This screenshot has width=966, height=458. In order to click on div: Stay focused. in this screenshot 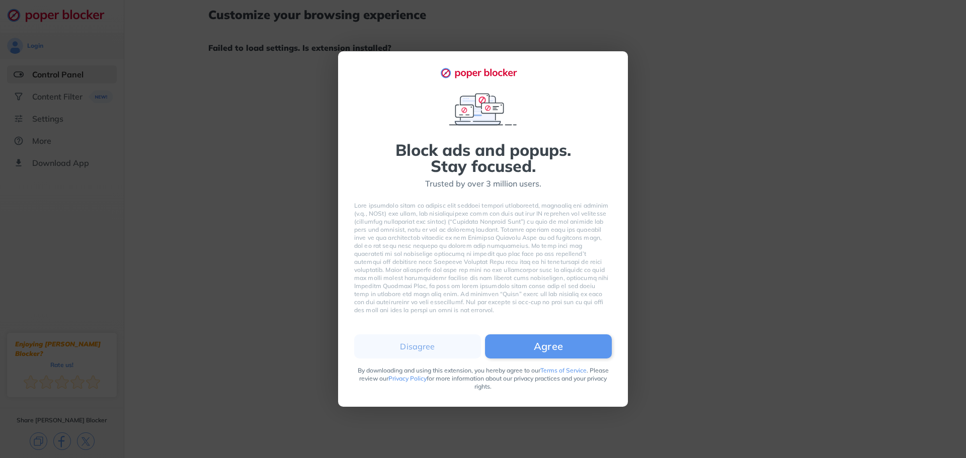, I will do `click(483, 166)`.